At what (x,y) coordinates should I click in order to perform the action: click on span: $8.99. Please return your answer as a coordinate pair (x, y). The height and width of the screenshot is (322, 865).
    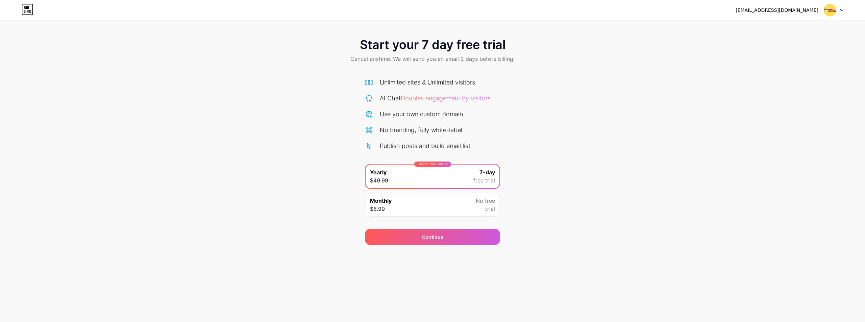
    Looking at the image, I should click on (377, 209).